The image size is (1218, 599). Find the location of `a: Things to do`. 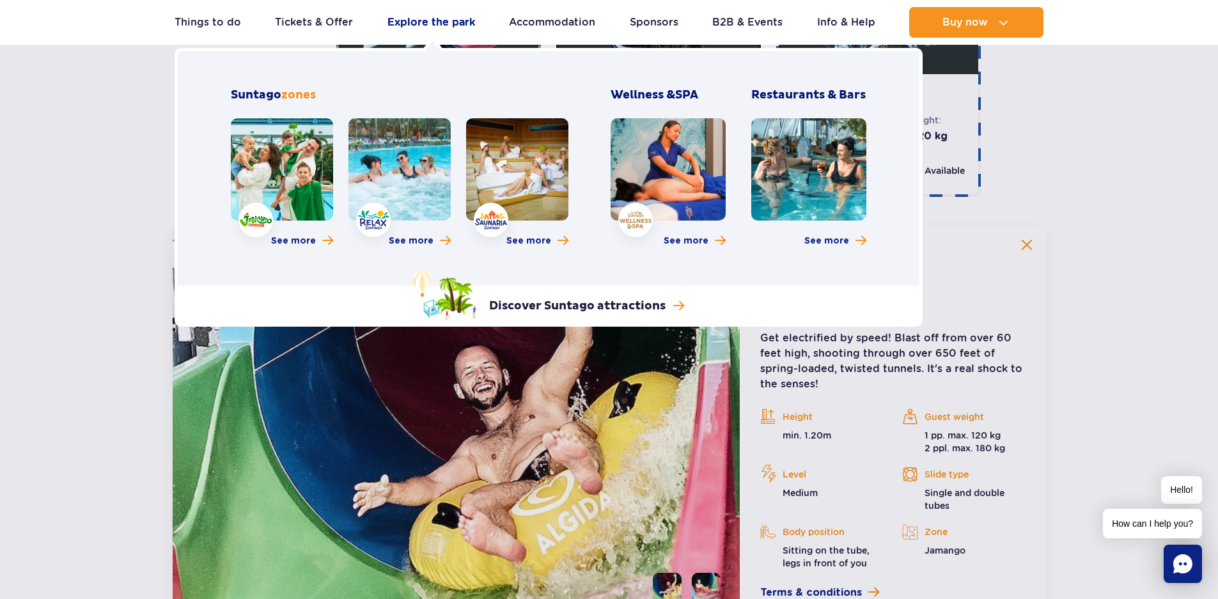

a: Things to do is located at coordinates (208, 22).